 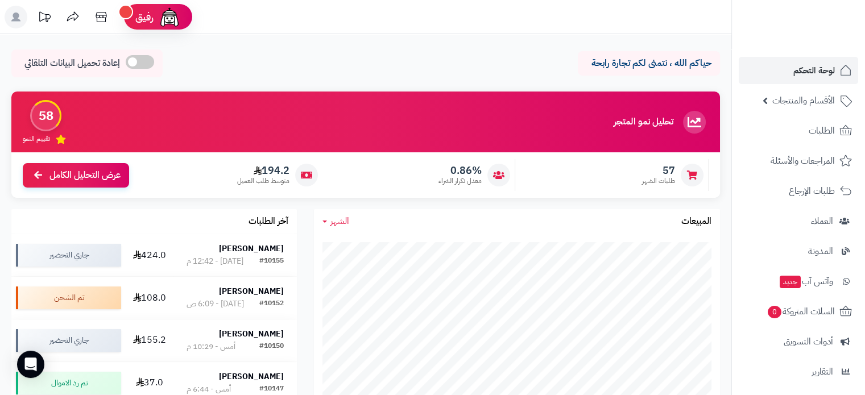 I want to click on span: 0.86%, so click(x=460, y=171).